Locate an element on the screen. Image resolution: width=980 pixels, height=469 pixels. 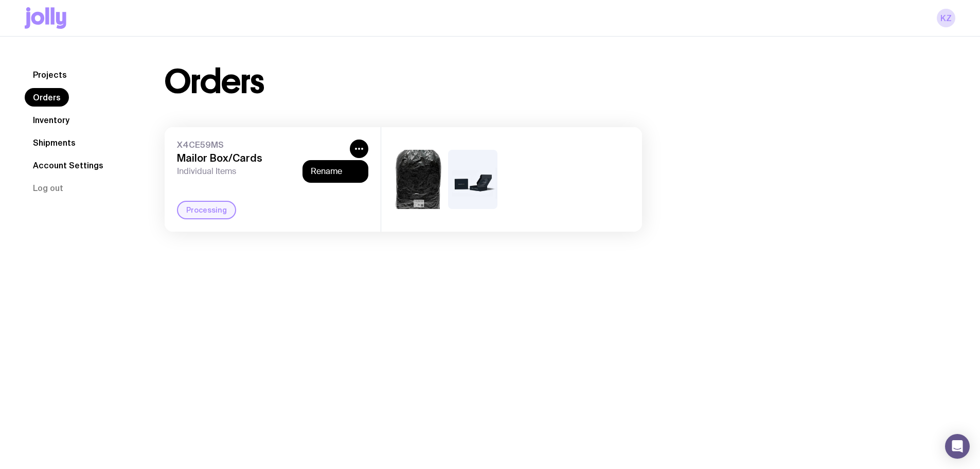
h1: Orders is located at coordinates (214, 82).